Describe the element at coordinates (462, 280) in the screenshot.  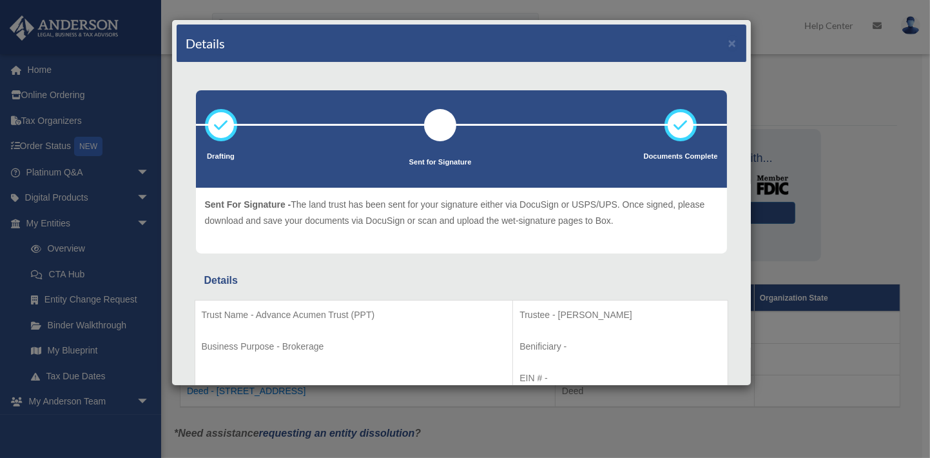
I see `div: Details` at that location.